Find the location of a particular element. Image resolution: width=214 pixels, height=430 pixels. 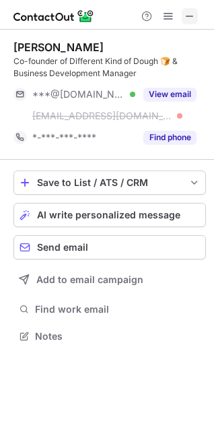

span: AI write personalized message is located at coordinates (108, 215).